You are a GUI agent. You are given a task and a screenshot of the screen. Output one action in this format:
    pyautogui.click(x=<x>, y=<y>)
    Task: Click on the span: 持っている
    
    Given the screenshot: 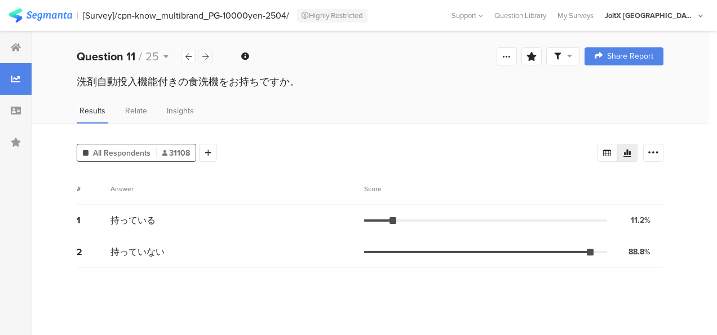 What is the action you would take?
    pyautogui.click(x=133, y=220)
    